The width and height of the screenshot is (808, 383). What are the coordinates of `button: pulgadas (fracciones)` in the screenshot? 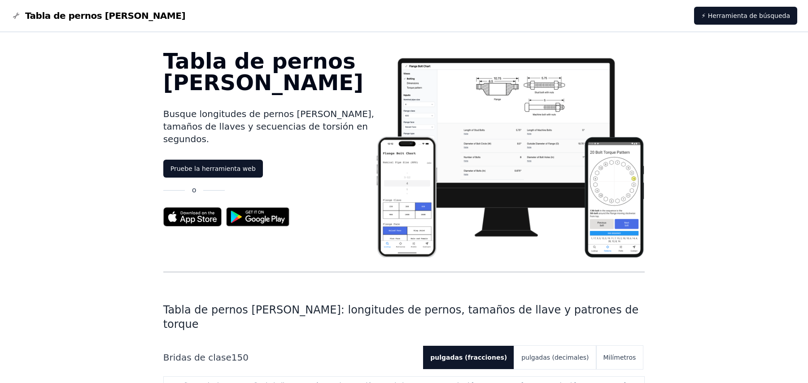 It's located at (469, 358).